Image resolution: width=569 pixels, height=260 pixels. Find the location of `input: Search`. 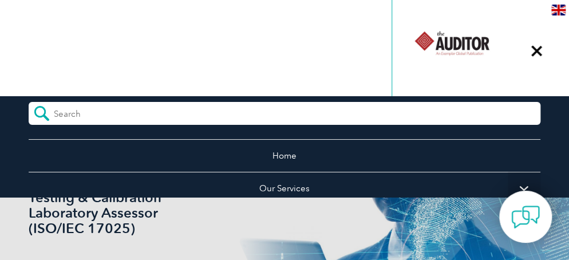

input: Search is located at coordinates (105, 110).